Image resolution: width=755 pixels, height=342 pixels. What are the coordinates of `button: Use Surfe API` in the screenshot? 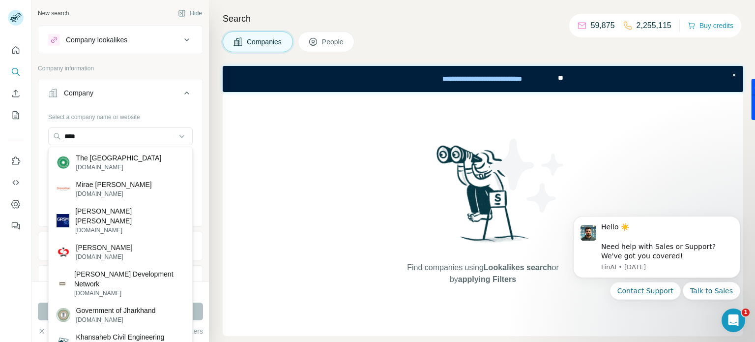 It's located at (16, 182).